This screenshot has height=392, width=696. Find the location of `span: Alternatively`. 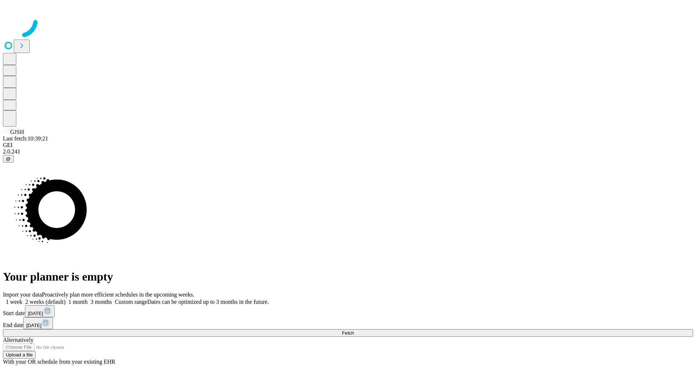

span: Alternatively is located at coordinates (18, 340).